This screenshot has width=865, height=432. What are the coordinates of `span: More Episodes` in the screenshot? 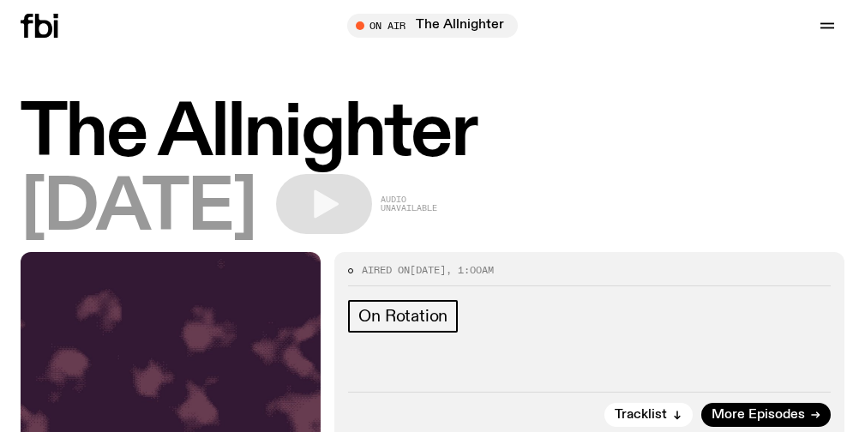 It's located at (757, 415).